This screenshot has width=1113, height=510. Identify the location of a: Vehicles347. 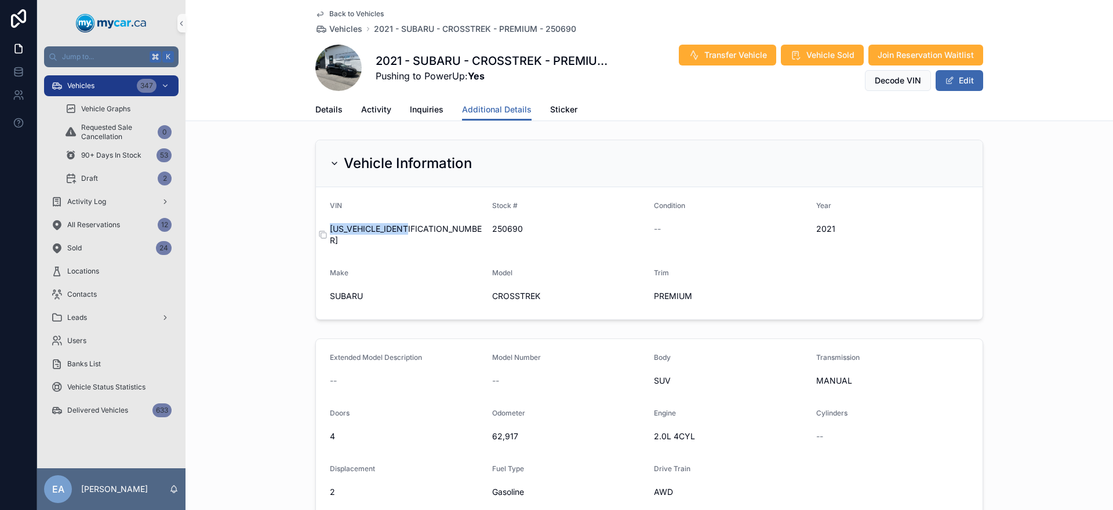
(111, 86).